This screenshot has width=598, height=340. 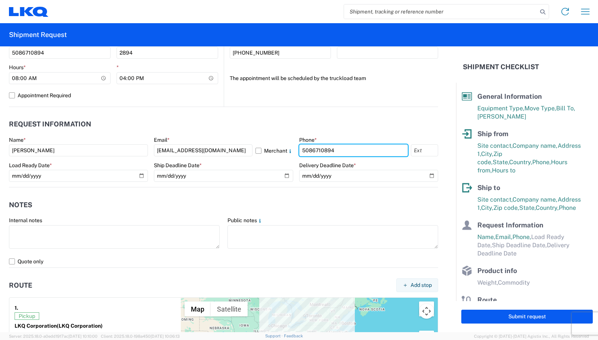 What do you see at coordinates (140, 336) in the screenshot?
I see `span: Client: 2025.18.0-198a450` at bounding box center [140, 336].